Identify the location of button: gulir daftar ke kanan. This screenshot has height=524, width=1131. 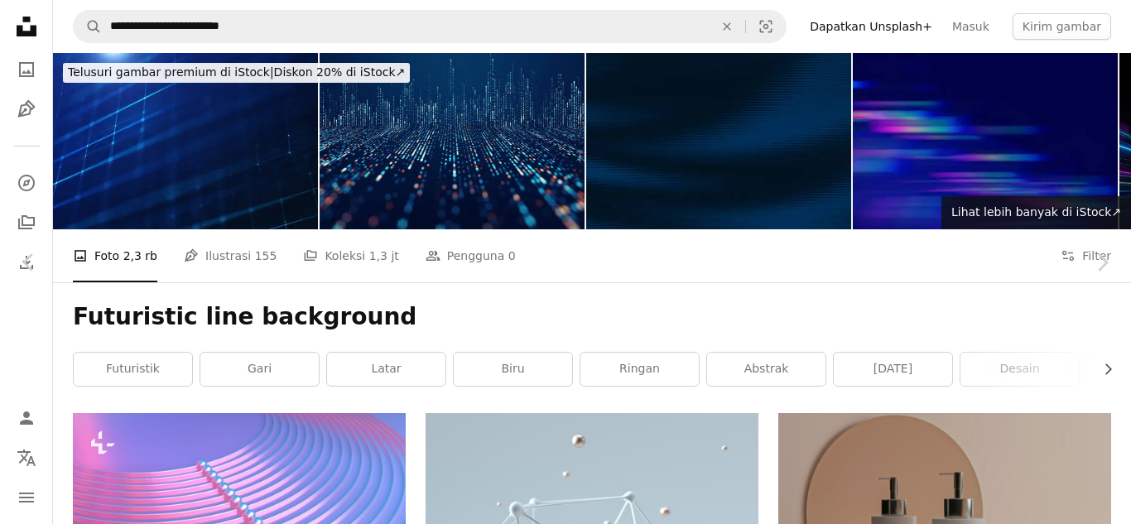
(1102, 369).